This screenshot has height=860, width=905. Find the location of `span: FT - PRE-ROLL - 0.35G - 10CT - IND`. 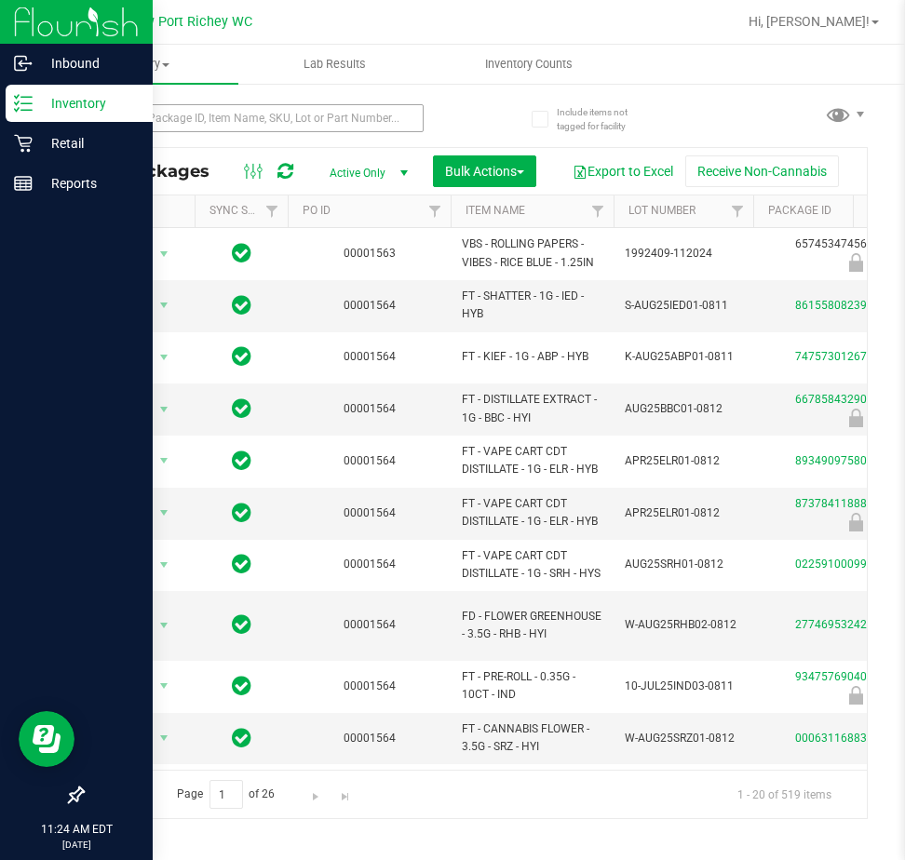

span: FT - PRE-ROLL - 0.35G - 10CT - IND is located at coordinates (531, 686).